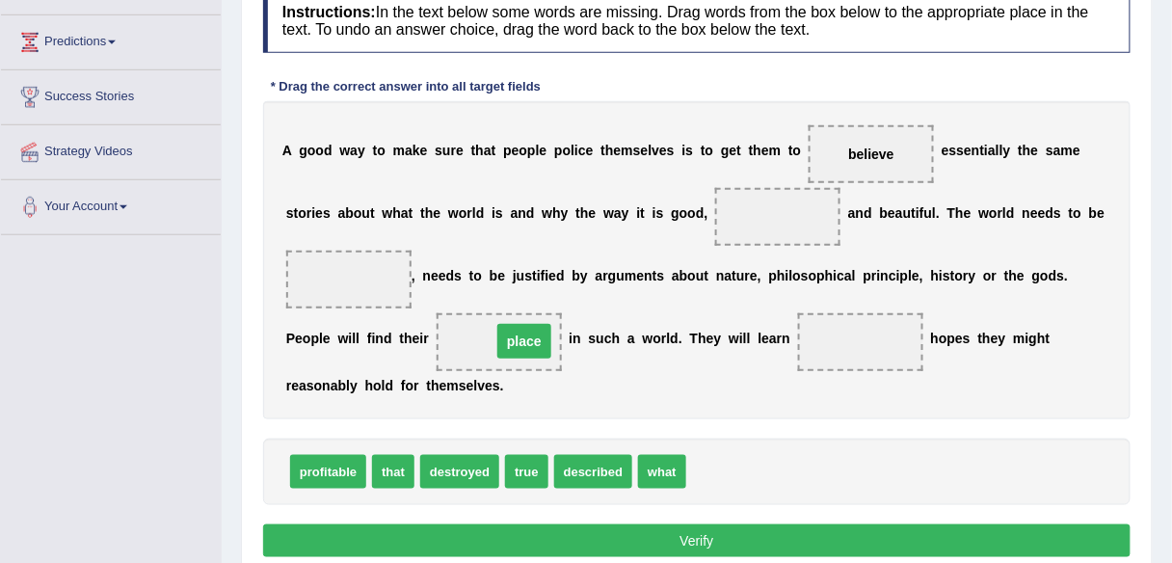 This screenshot has height=563, width=1172. I want to click on span: place, so click(524, 341).